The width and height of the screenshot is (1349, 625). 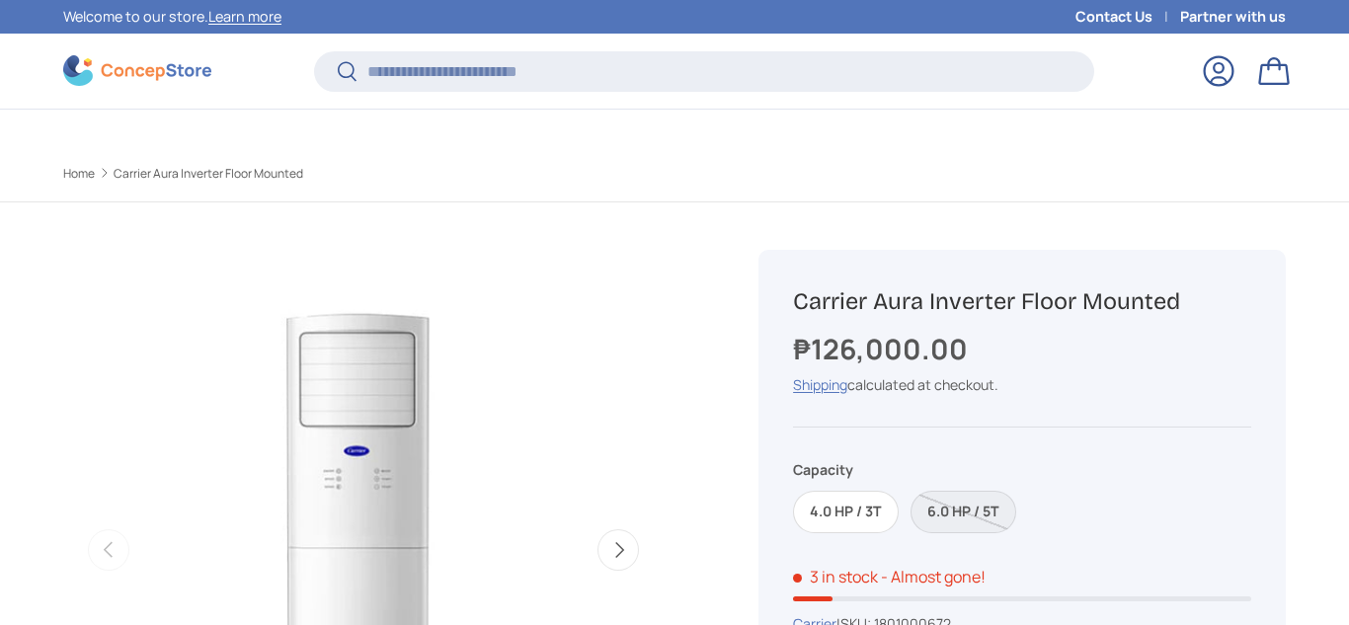 What do you see at coordinates (137, 70) in the screenshot?
I see `img: ConcepStore` at bounding box center [137, 70].